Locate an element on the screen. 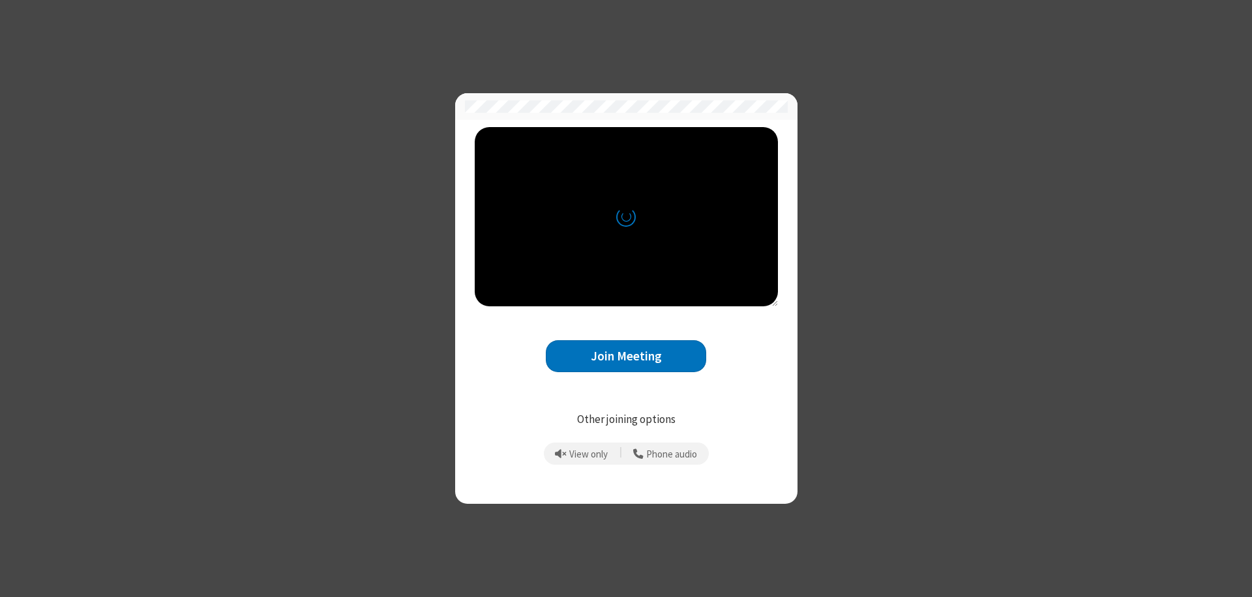  span: View only is located at coordinates (588, 455).